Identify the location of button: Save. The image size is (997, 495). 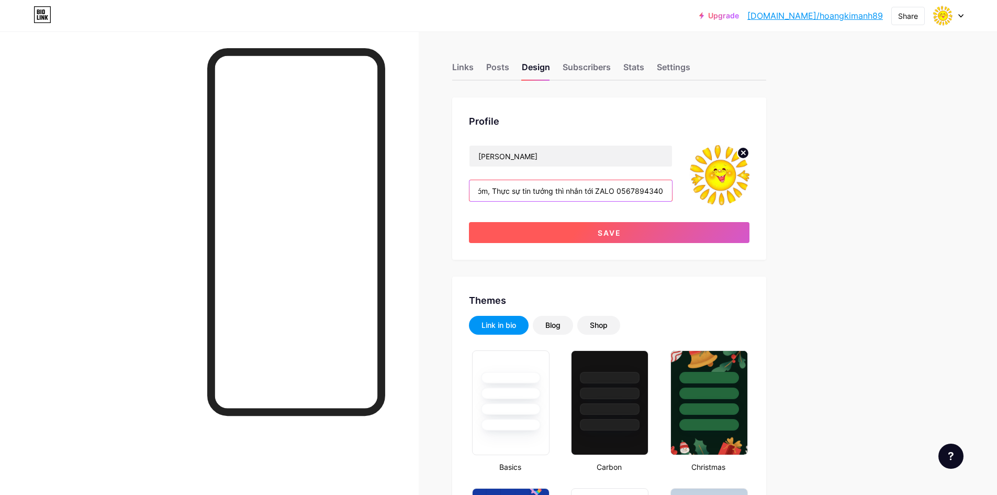
(609, 232).